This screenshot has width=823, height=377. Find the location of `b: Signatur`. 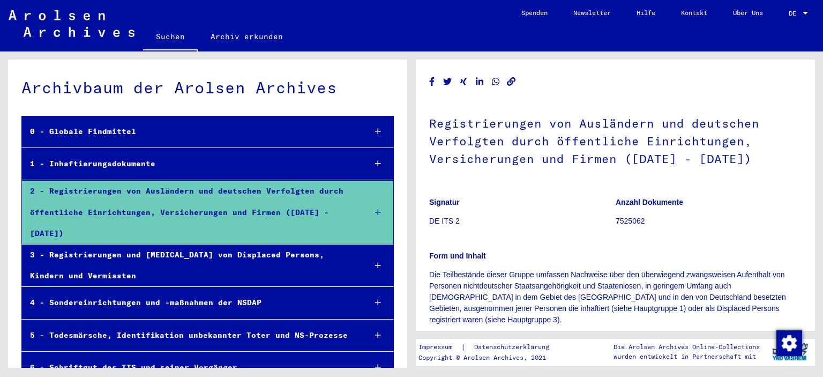

b: Signatur is located at coordinates (444, 202).